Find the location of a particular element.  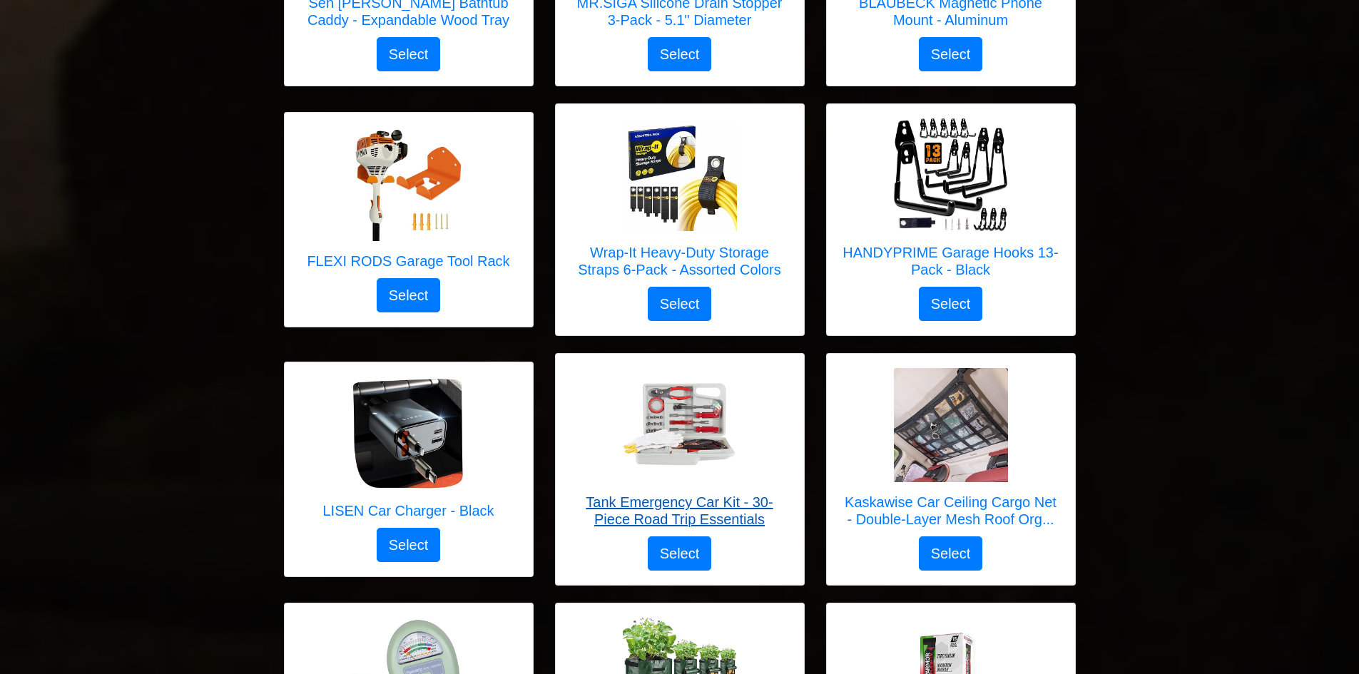

a: Wrap-It Heavy-Duty Storage Straps 6-Pack - Assorted Colors Wrap-It Heavy-Duty Storage Straps 6-Pa... is located at coordinates (680, 203).